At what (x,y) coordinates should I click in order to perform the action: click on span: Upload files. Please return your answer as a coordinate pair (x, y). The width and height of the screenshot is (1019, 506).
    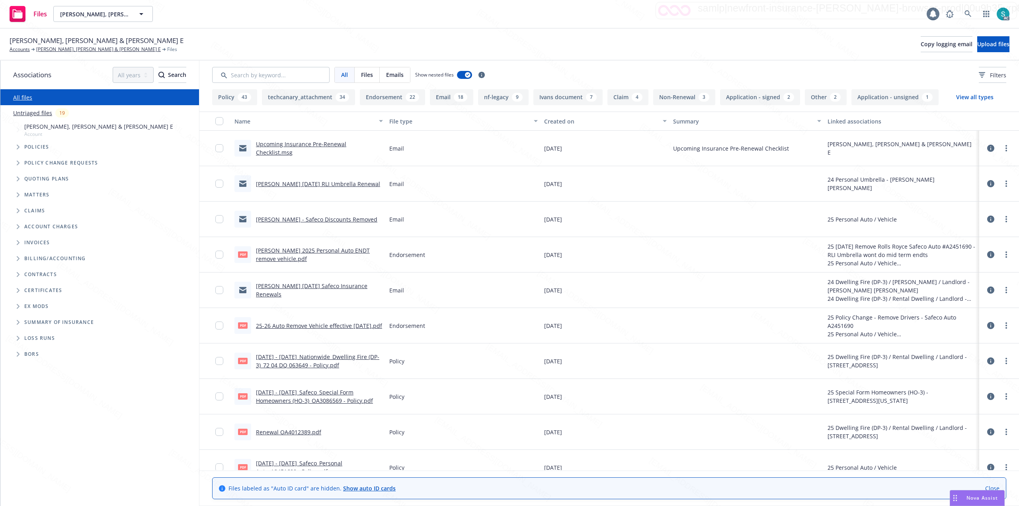
    Looking at the image, I should click on (993, 44).